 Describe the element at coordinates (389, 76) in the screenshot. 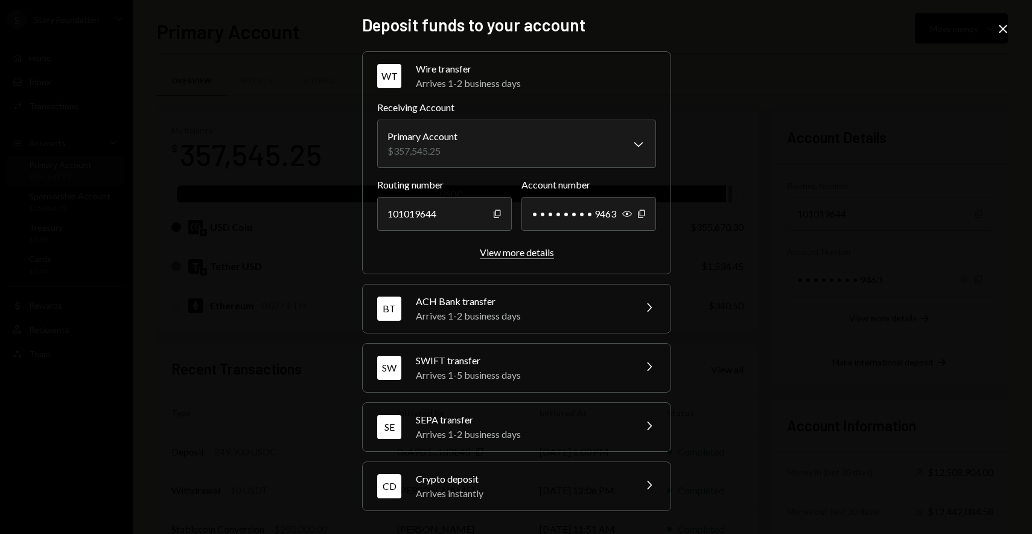

I see `div: WT` at that location.